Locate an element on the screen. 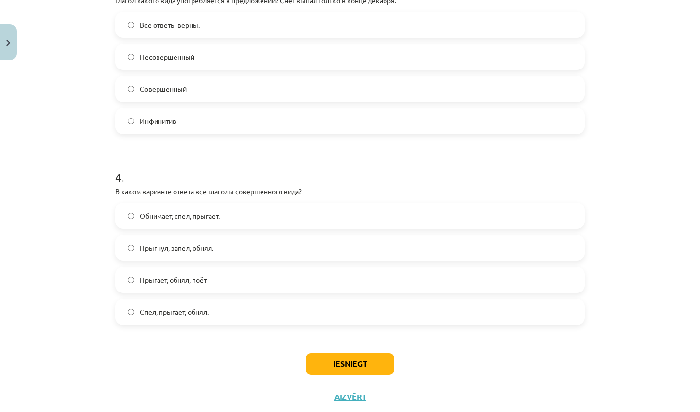 This screenshot has height=412, width=700. input: Инфинитив is located at coordinates (131, 121).